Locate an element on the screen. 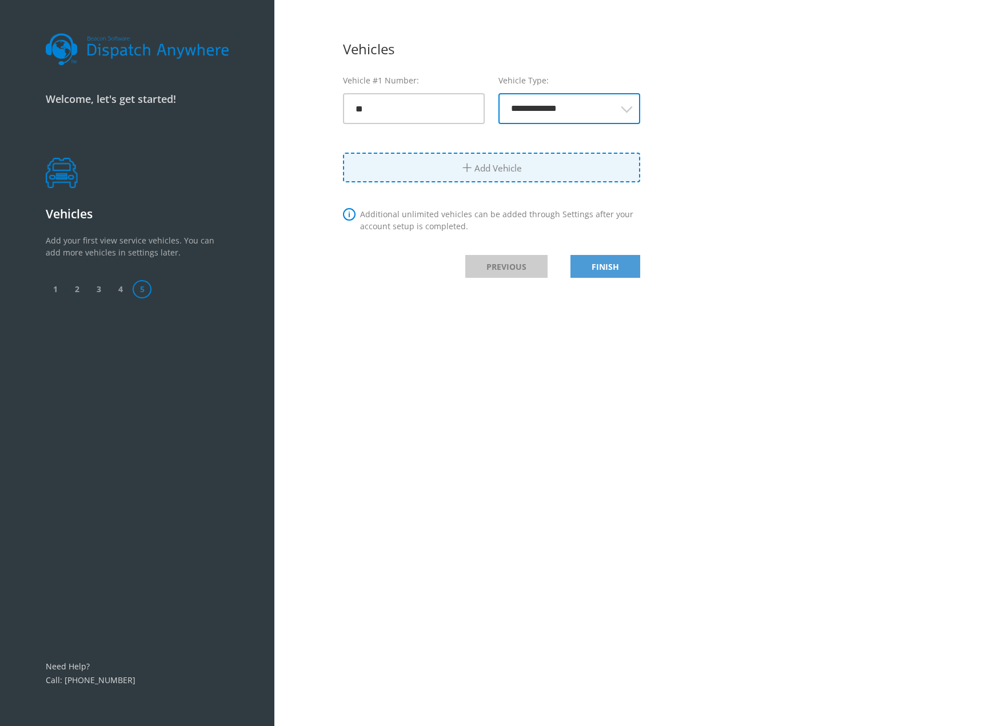 The image size is (982, 726). p: Welcome, let's get started! is located at coordinates (137, 99).